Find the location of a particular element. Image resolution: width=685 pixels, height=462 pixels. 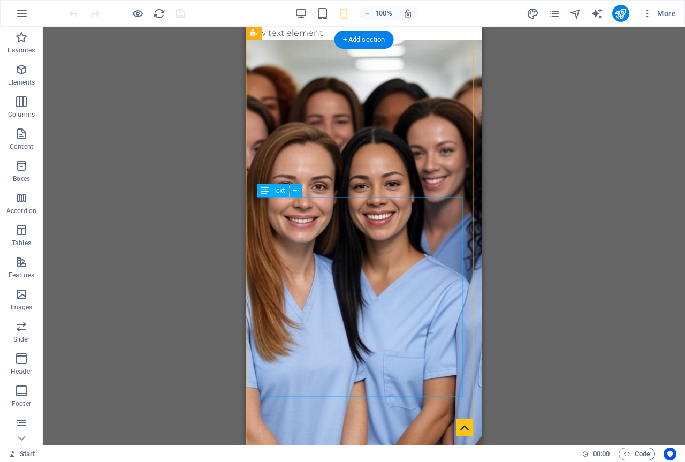

p: Forms is located at coordinates (21, 435).